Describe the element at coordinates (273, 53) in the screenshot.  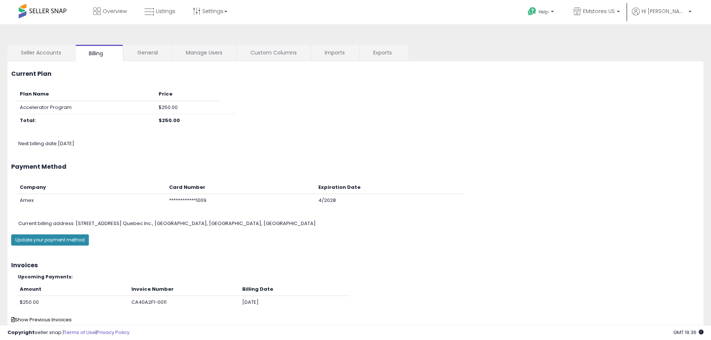
I see `a: Custom Columns` at that location.